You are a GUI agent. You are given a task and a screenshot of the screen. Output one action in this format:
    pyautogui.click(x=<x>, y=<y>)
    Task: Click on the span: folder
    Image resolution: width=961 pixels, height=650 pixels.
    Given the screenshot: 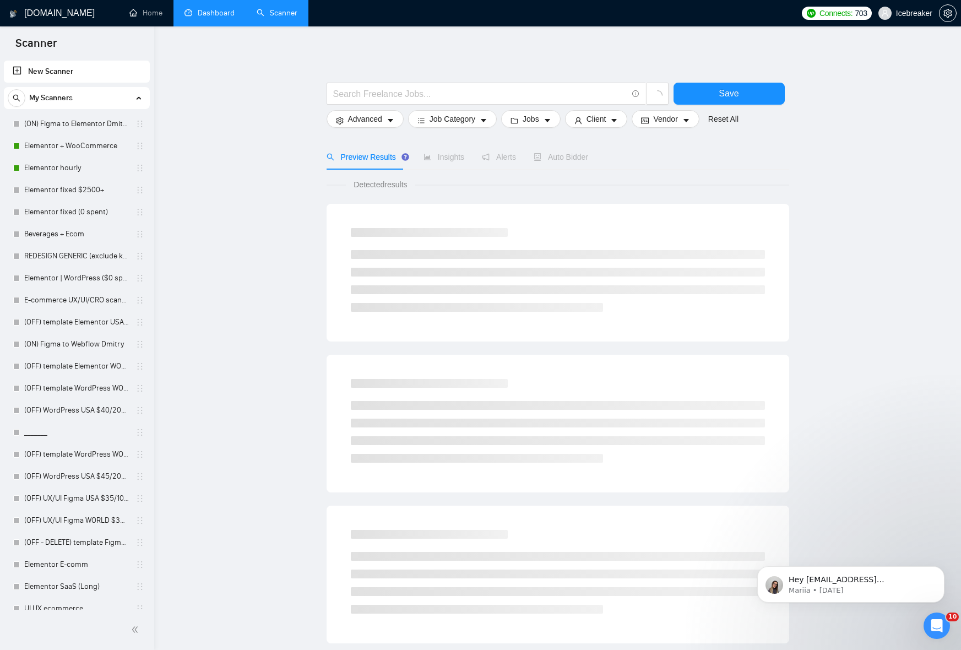 What is the action you would take?
    pyautogui.click(x=514, y=120)
    